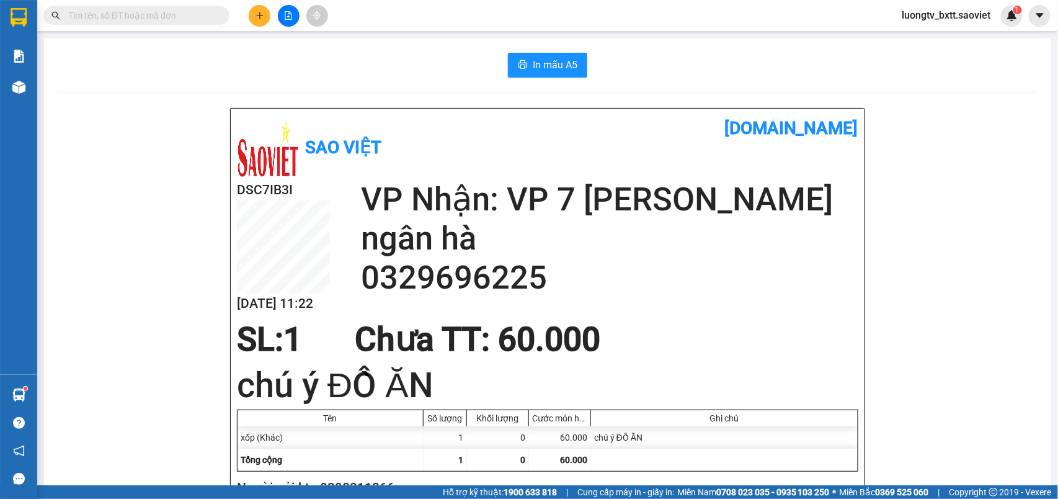 The width and height of the screenshot is (1058, 499). What do you see at coordinates (330, 418) in the screenshot?
I see `div: Tên` at bounding box center [330, 418].